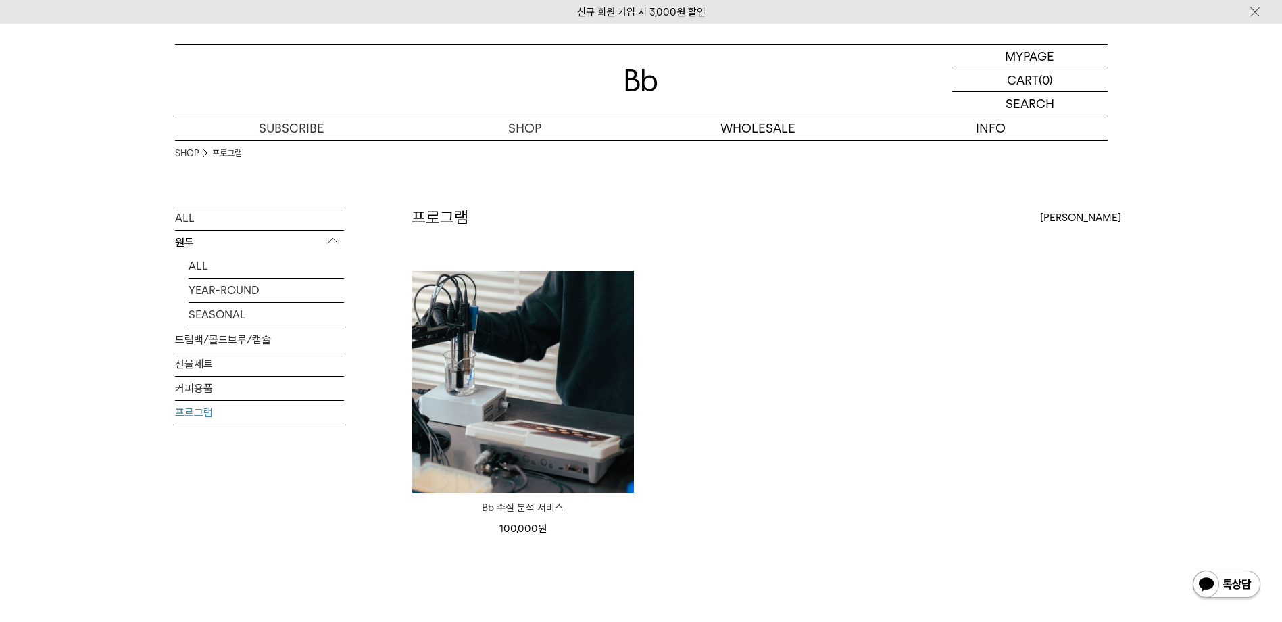 The height and width of the screenshot is (622, 1282). What do you see at coordinates (440, 218) in the screenshot?
I see `h2: 프로그램` at bounding box center [440, 218].